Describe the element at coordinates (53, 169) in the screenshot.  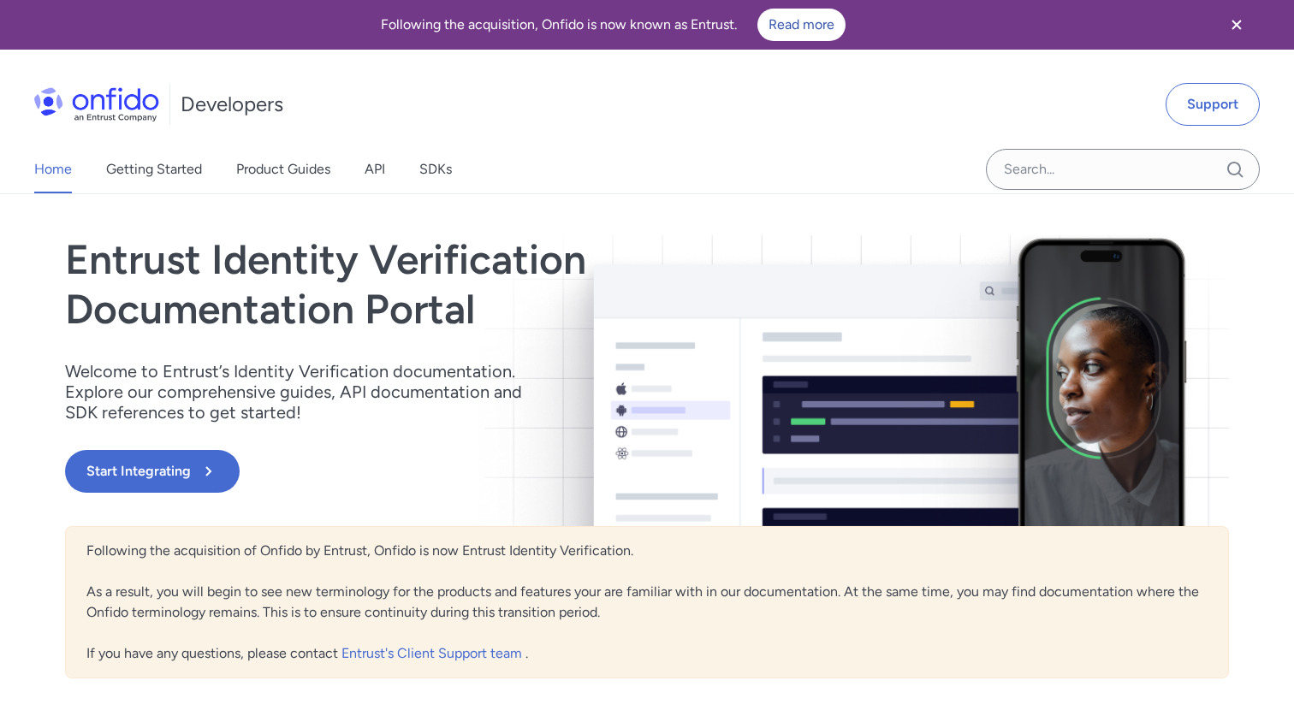
I see `a: Home` at that location.